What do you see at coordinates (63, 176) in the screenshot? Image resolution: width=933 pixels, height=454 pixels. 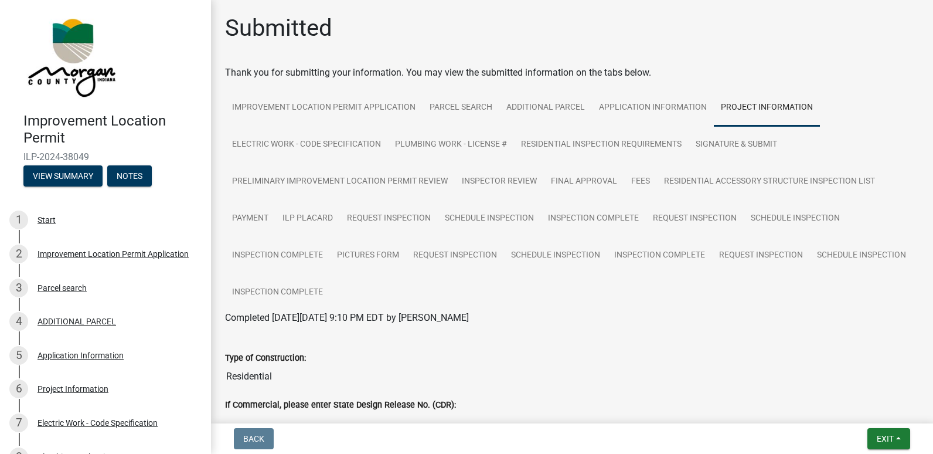 I see `wm-modal-confirm: Summary` at bounding box center [63, 176].